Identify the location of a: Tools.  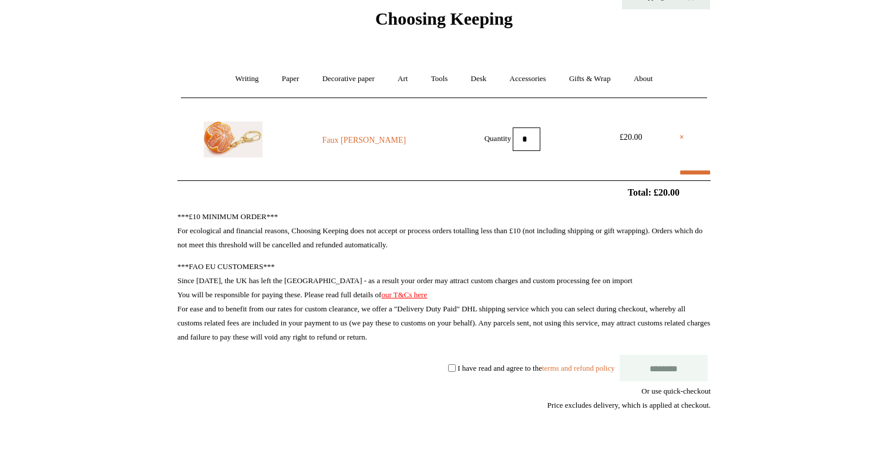
(439, 79).